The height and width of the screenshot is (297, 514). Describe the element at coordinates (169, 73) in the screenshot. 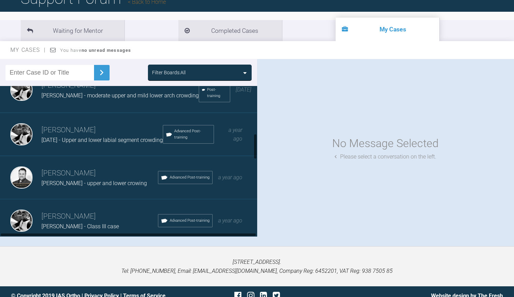

I see `div: Filter Boards: All` at that location.